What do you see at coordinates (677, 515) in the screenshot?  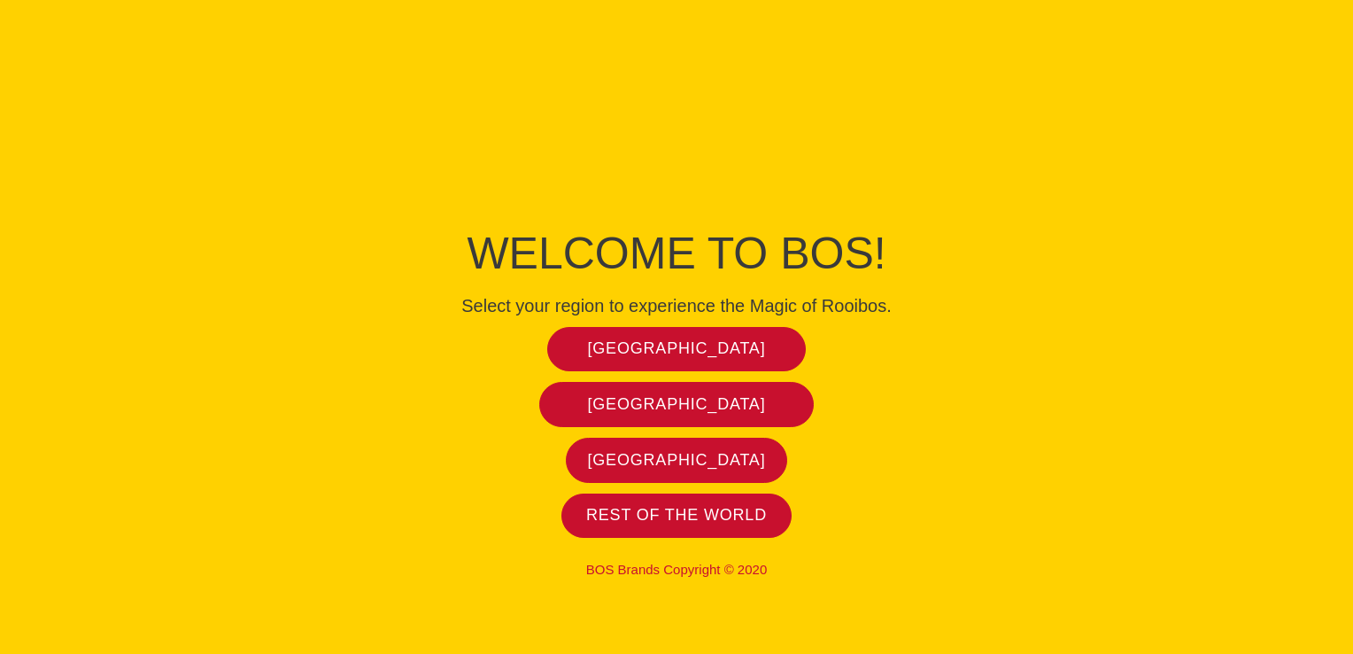 I see `a: Rest of the world` at bounding box center [677, 515].